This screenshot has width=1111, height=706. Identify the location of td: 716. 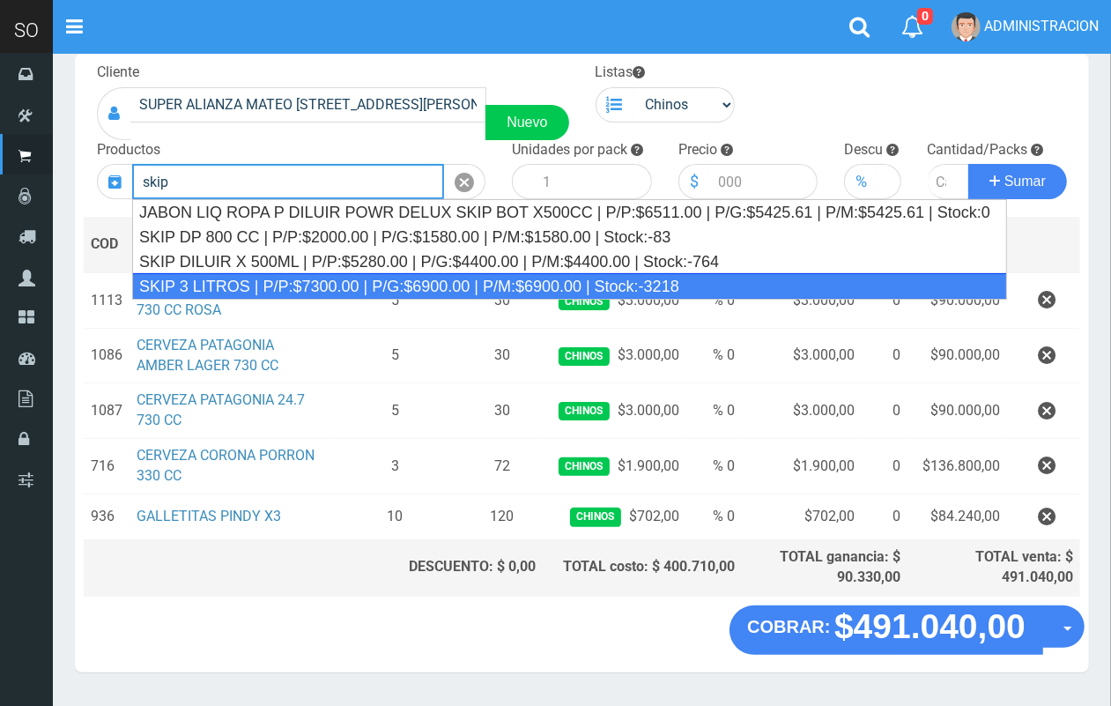
(107, 466).